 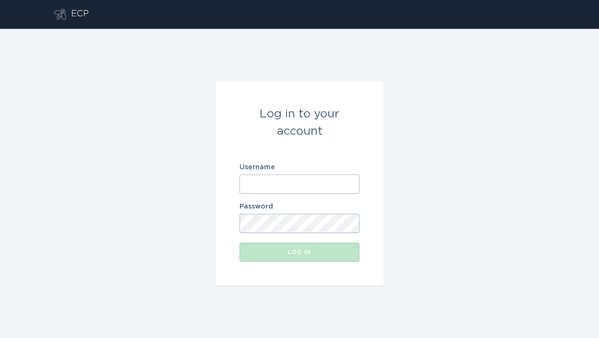 I want to click on div: Log in, so click(x=299, y=252).